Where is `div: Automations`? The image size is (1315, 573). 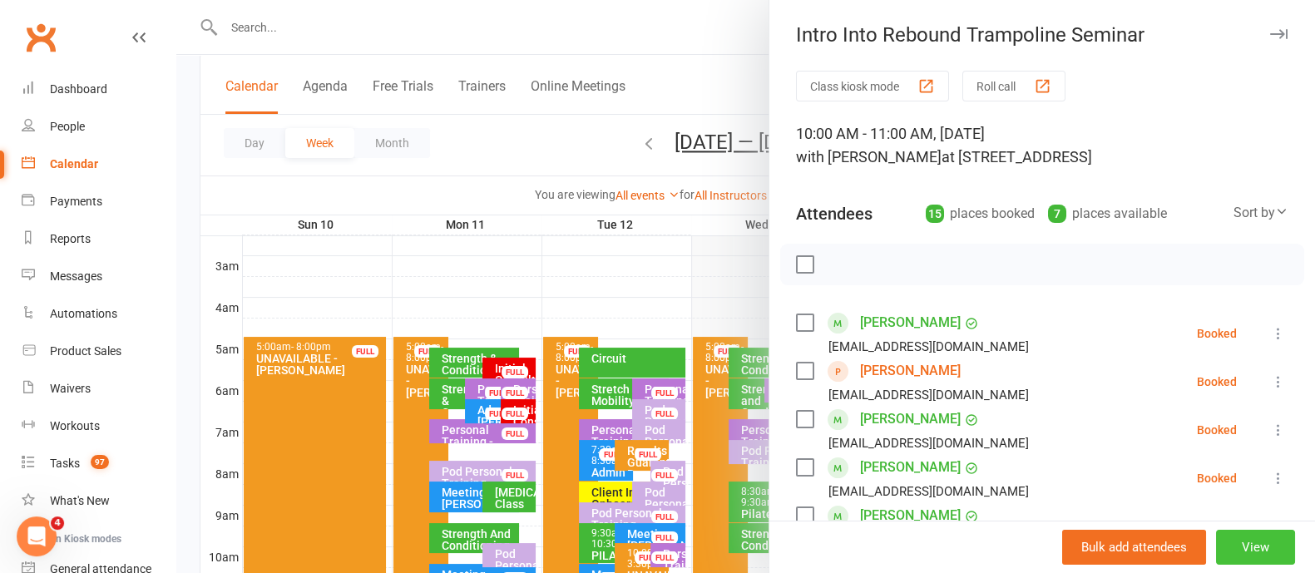 div: Automations is located at coordinates (83, 314).